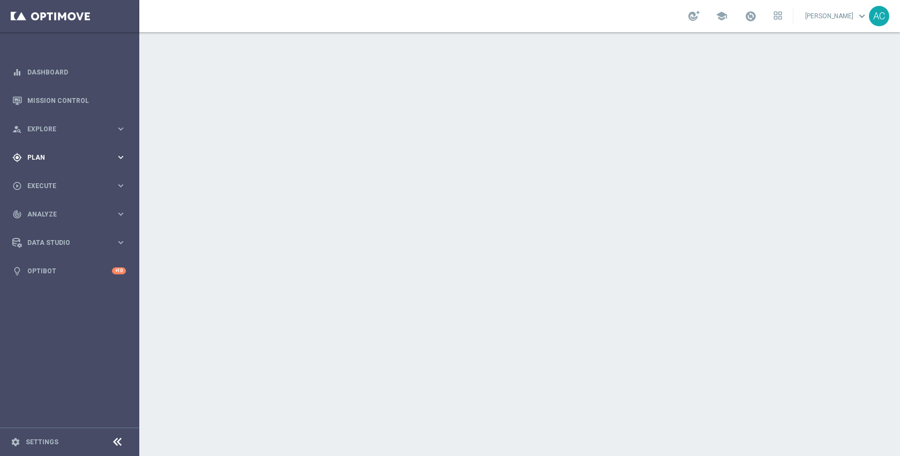 This screenshot has height=456, width=900. What do you see at coordinates (71, 186) in the screenshot?
I see `span: Execute` at bounding box center [71, 186].